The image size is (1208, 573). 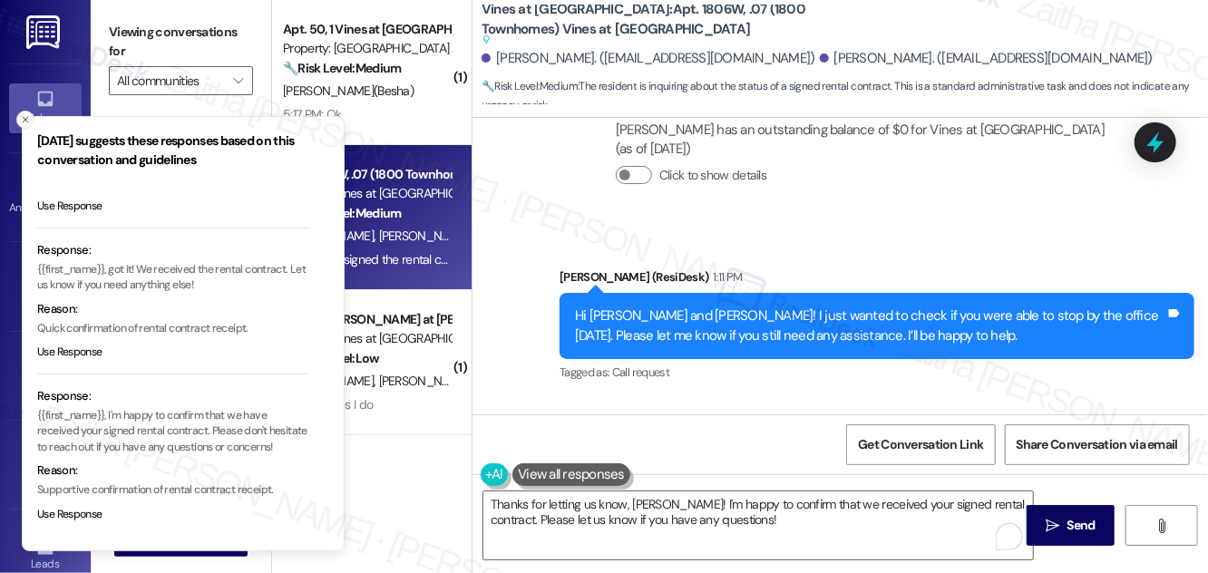 I want to click on span: Share Conversation via email, so click(x=1098, y=445).